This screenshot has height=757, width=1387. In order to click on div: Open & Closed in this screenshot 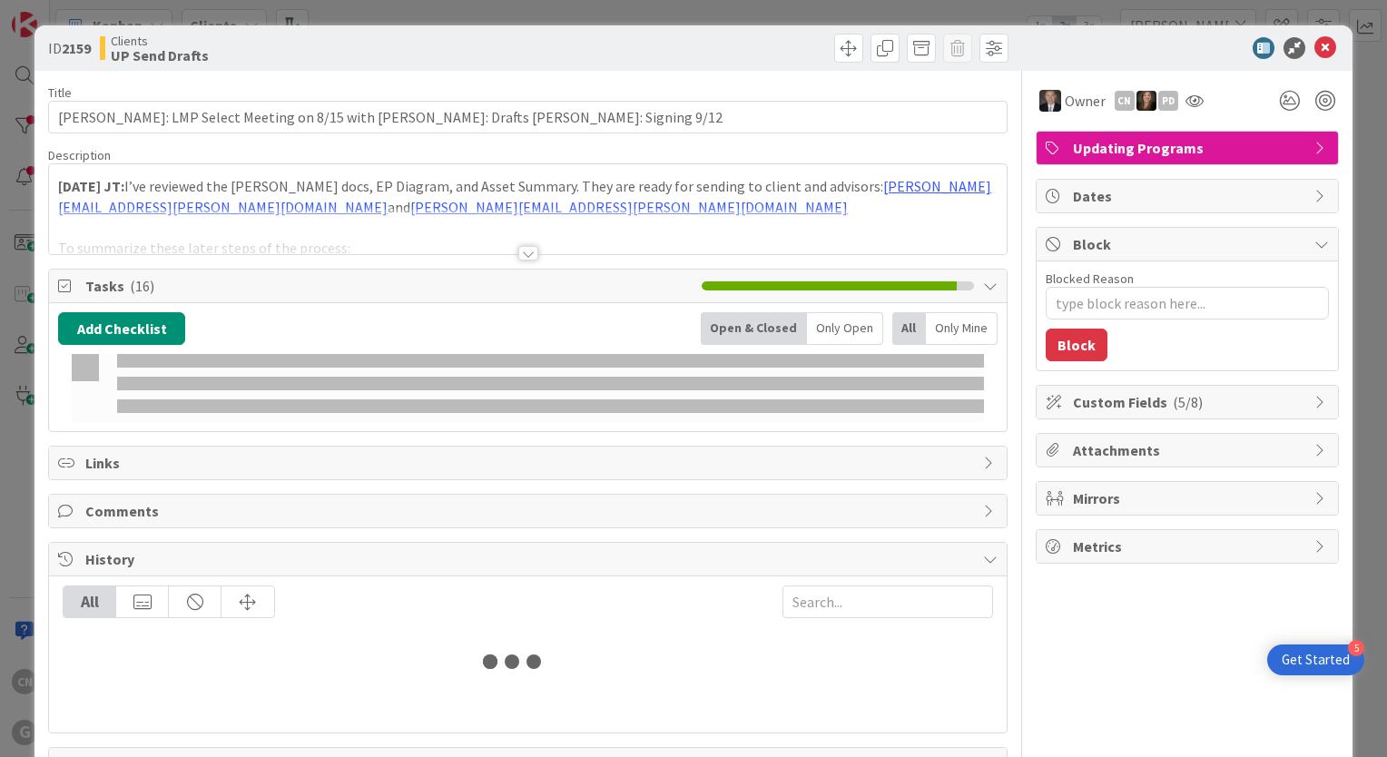, I will do `click(753, 329)`.